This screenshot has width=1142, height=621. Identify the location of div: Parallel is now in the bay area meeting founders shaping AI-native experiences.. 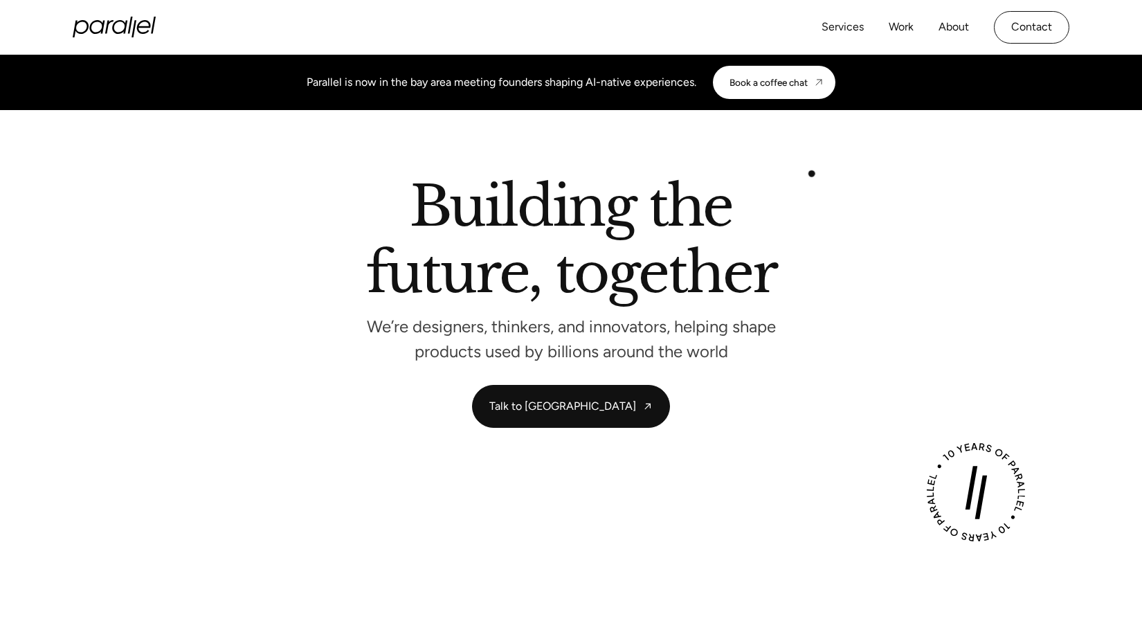
(501, 82).